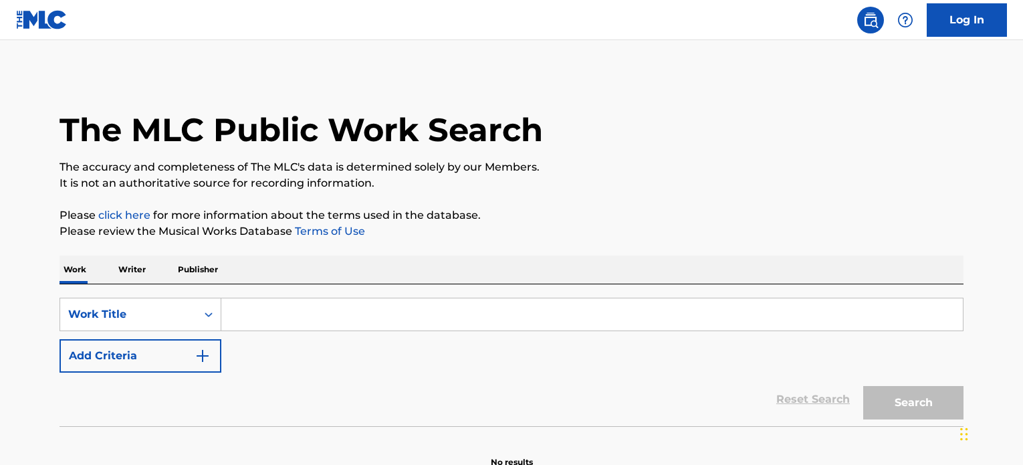  What do you see at coordinates (990, 433) in the screenshot?
I see `div: Chat Widget` at bounding box center [990, 433].